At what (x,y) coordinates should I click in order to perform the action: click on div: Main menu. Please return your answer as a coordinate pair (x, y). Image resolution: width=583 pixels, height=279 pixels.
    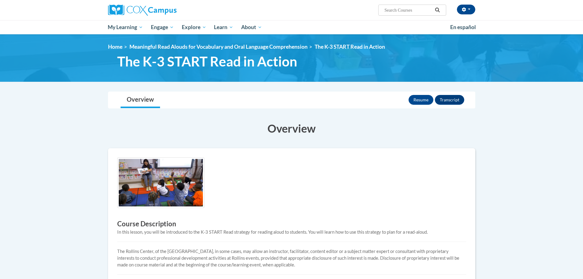
    Looking at the image, I should click on (292, 27).